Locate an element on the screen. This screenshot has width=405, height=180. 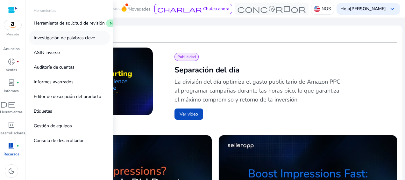
h2: Separación del día is located at coordinates (281, 70).